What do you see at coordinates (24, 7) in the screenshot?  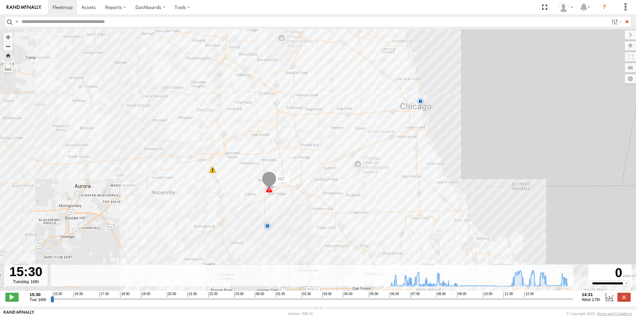 I see `img: rand-logo.svg` at bounding box center [24, 7].